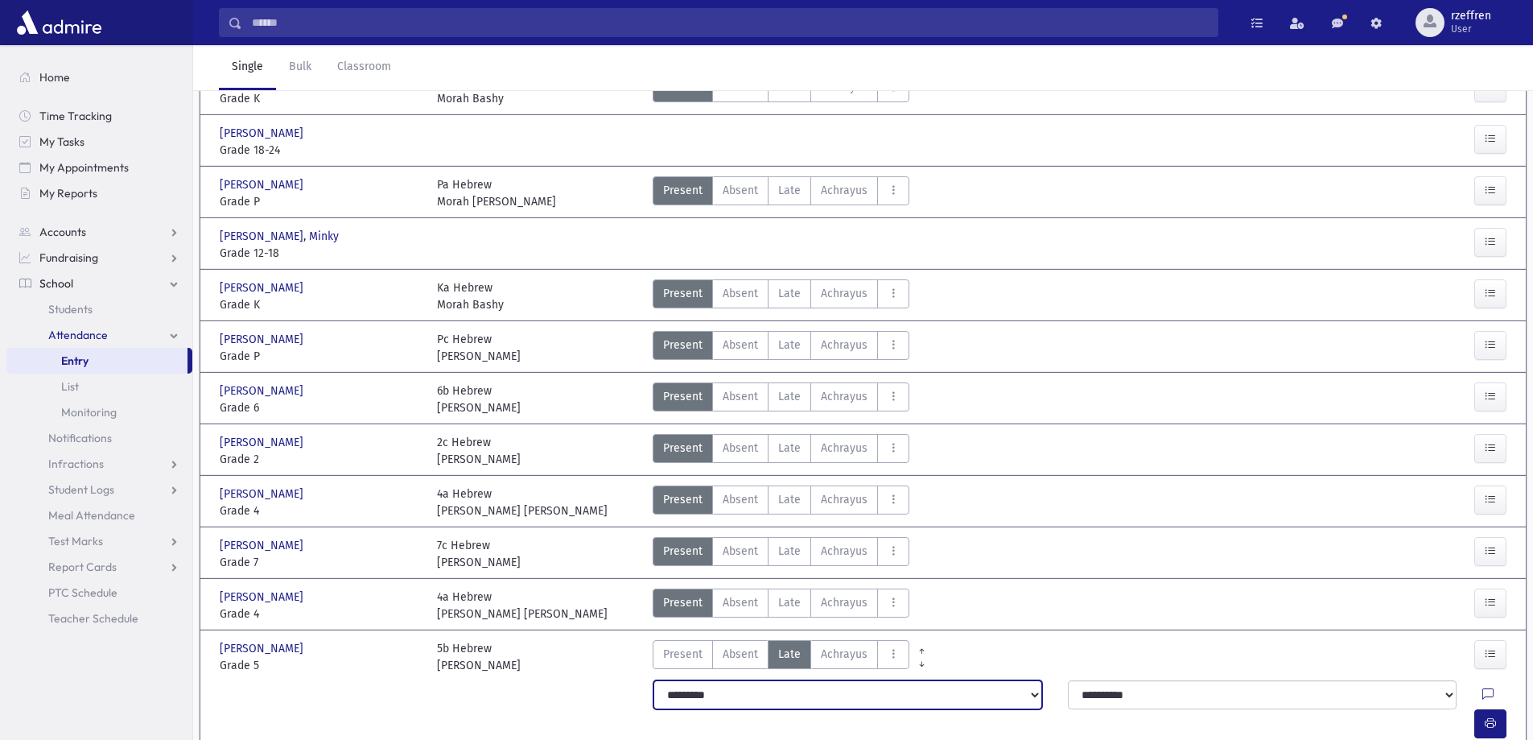  What do you see at coordinates (99, 193) in the screenshot?
I see `a: My Reports` at bounding box center [99, 193].